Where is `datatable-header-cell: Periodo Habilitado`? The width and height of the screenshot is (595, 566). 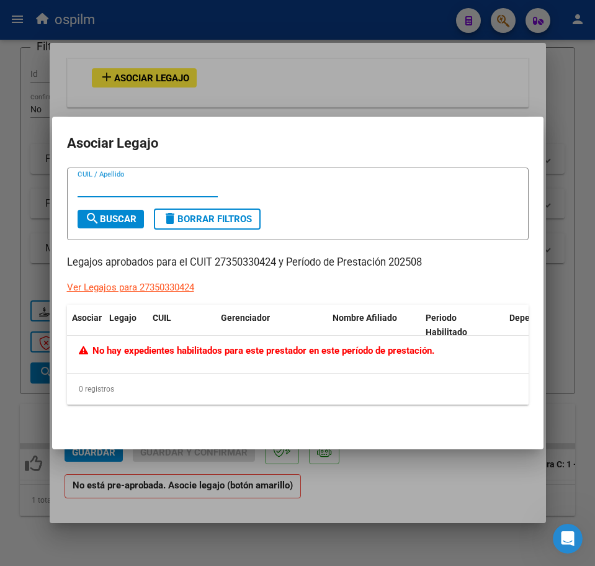 datatable-header-cell: Periodo Habilitado is located at coordinates (462, 325).